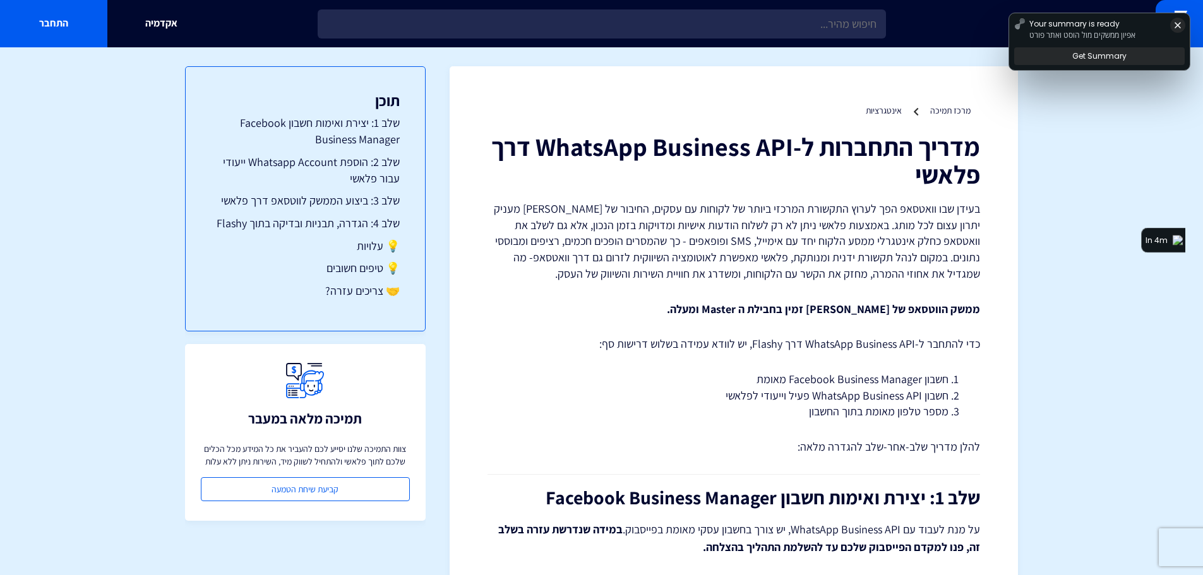 The height and width of the screenshot is (575, 1203). Describe the element at coordinates (305, 490) in the screenshot. I see `a: קביעת שיחת הטמעה` at that location.